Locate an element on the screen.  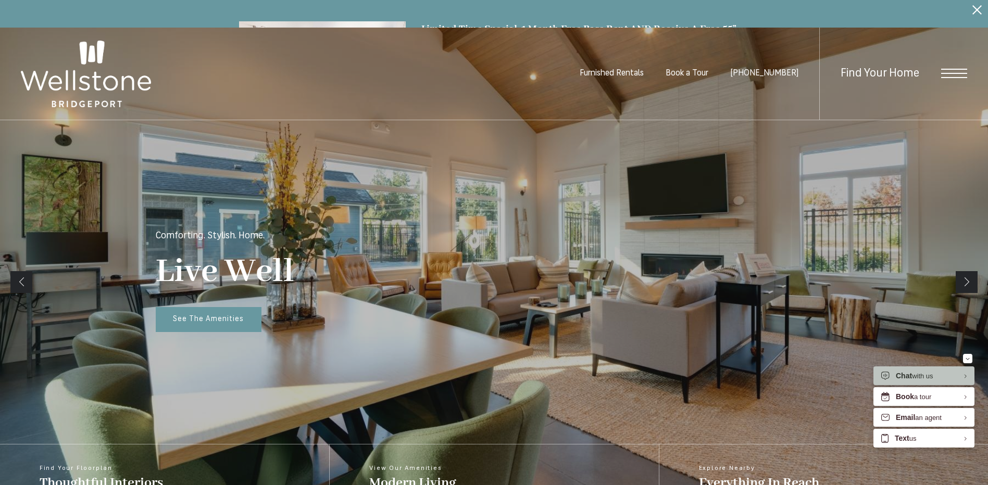
span: Book a Tour is located at coordinates (687, 73).